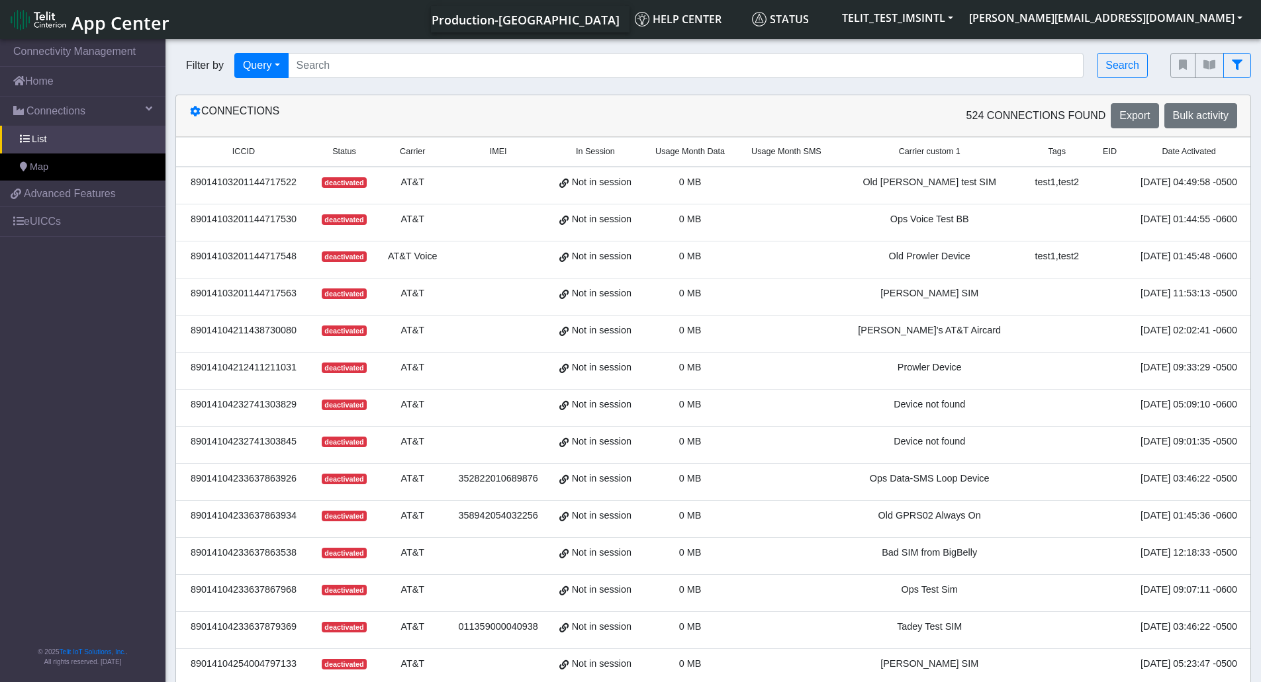  I want to click on div: 89014104233637863934, so click(244, 516).